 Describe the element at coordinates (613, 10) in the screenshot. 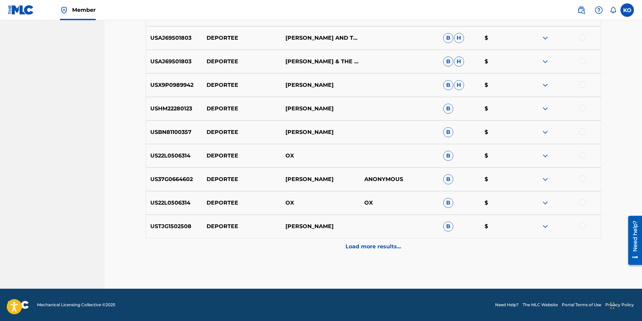

I see `div: Notifications` at that location.